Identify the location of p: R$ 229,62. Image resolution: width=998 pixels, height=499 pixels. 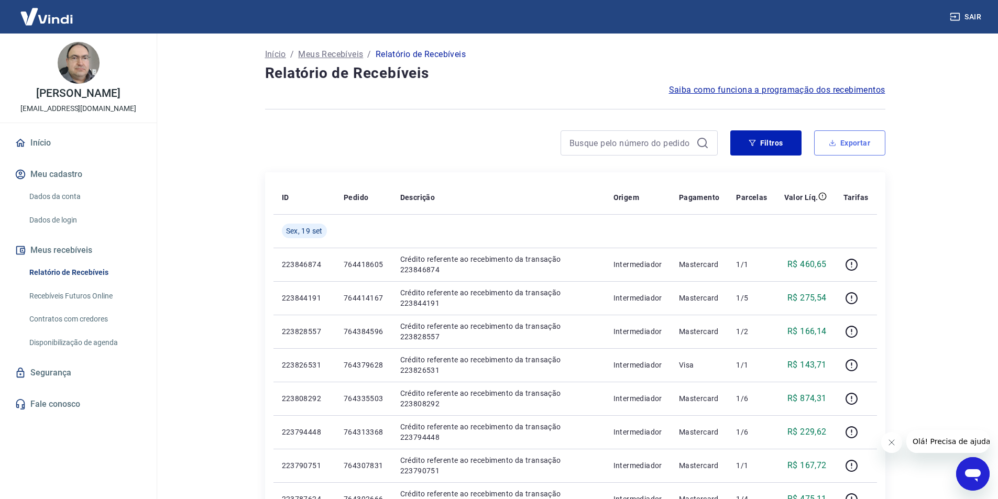
(807, 432).